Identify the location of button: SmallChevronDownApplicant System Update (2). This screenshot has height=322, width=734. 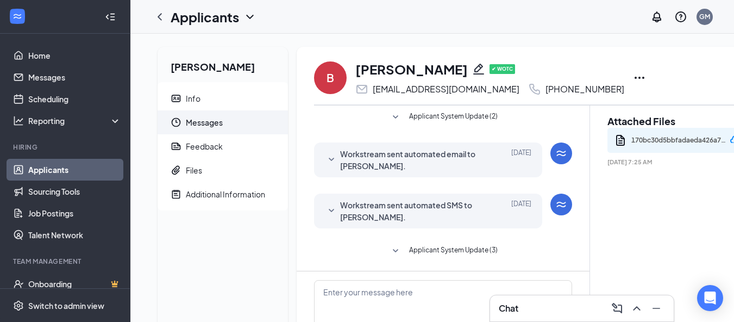
(443, 117).